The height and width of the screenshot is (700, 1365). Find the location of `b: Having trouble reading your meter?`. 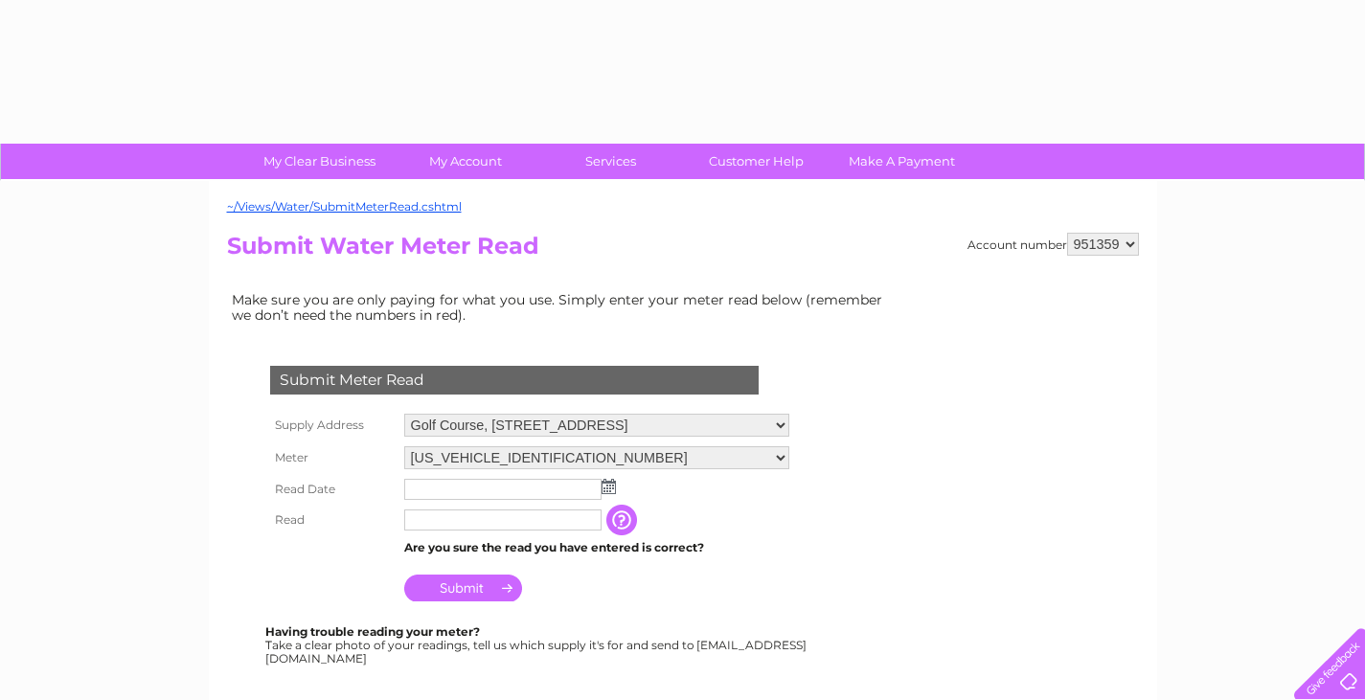

b: Having trouble reading your meter? is located at coordinates (373, 631).